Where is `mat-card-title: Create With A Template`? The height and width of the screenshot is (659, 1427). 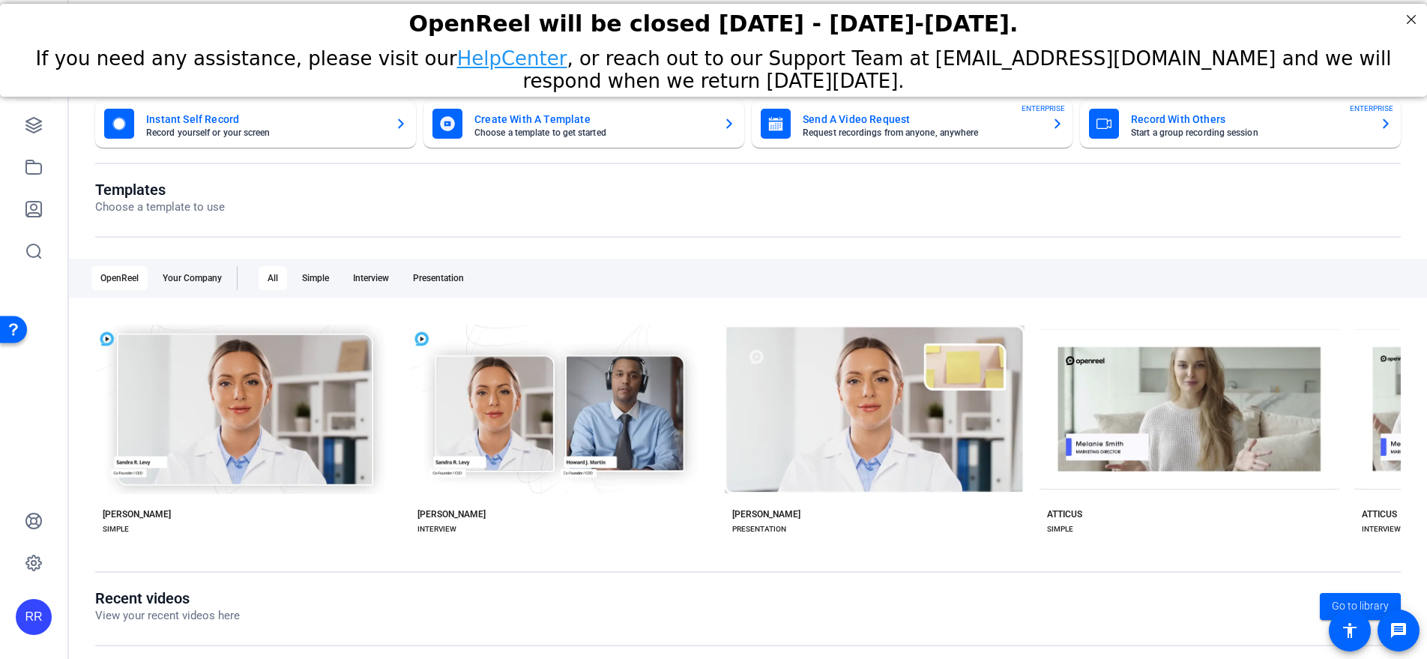 mat-card-title: Create With A Template is located at coordinates (593, 119).